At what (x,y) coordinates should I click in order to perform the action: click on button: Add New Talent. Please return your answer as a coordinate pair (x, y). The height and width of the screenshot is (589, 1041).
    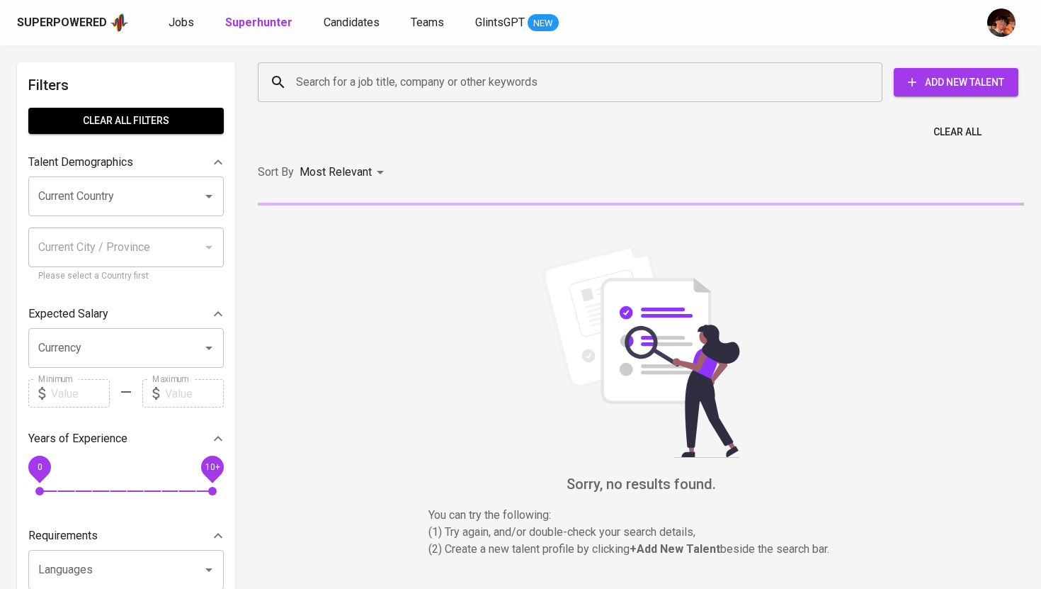
    Looking at the image, I should click on (956, 82).